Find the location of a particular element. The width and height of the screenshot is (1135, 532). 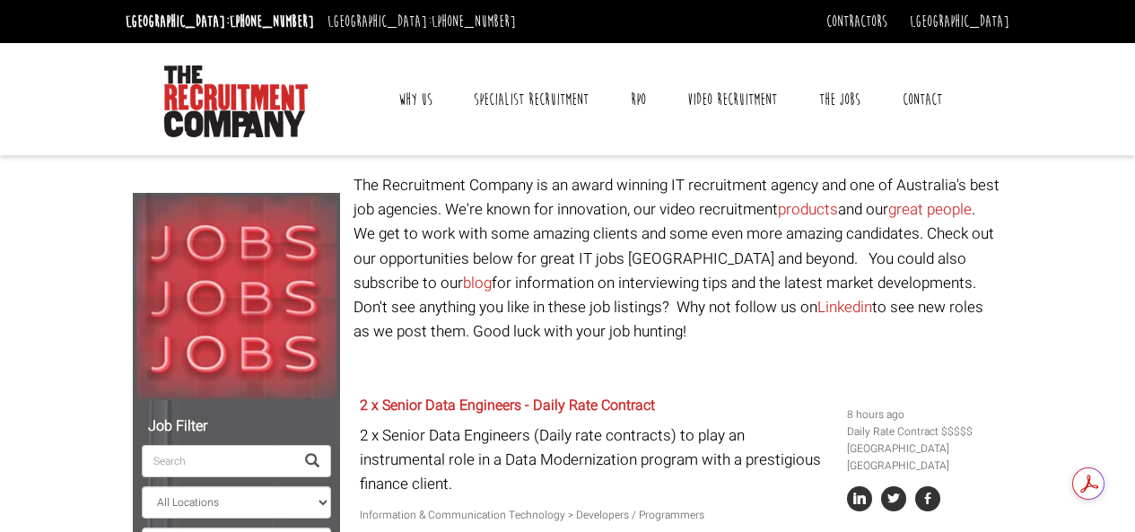

a: RPO is located at coordinates (638, 100).